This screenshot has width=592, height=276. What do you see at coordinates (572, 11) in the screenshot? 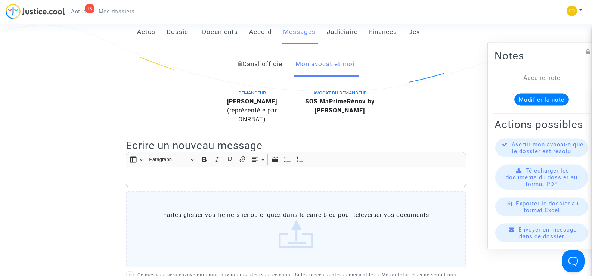
I see `img: 84a266a8493598cb3cce1313e02c3431` at bounding box center [572, 11].